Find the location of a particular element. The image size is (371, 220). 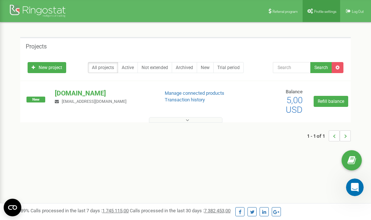

a: Manage connected products is located at coordinates (194, 93).